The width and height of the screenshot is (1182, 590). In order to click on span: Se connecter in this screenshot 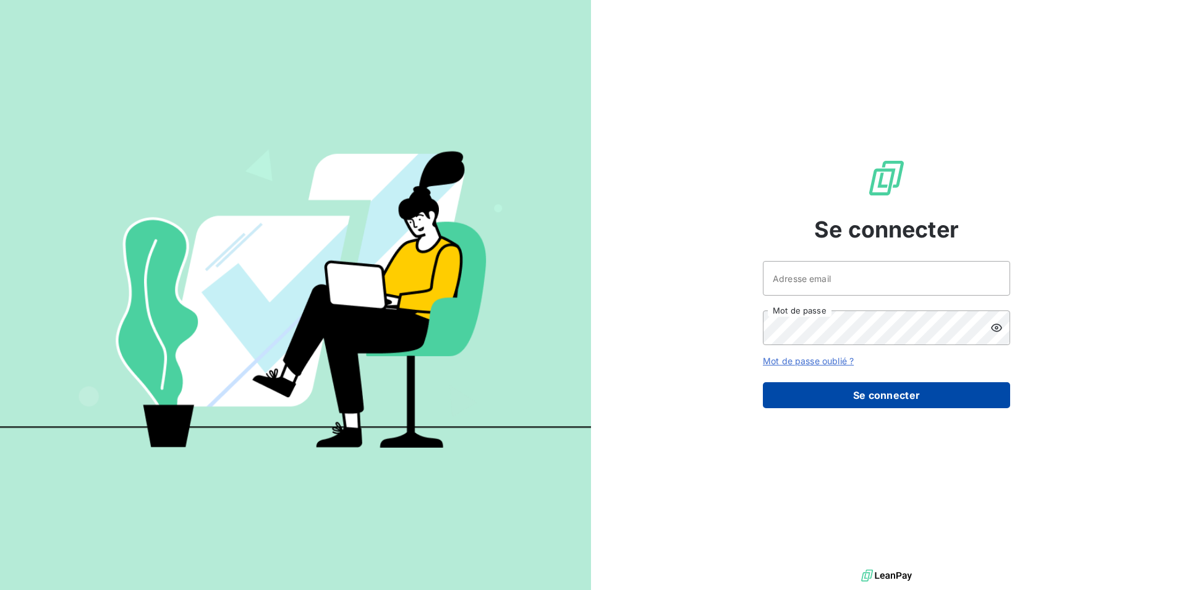, I will do `click(886, 229)`.